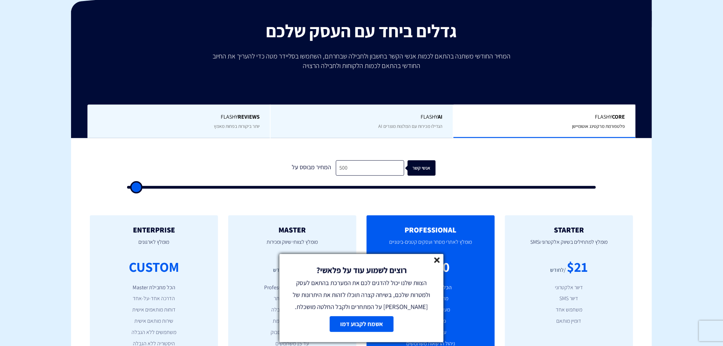  Describe the element at coordinates (154, 245) in the screenshot. I see `p: מומלץ לארגונים` at that location.